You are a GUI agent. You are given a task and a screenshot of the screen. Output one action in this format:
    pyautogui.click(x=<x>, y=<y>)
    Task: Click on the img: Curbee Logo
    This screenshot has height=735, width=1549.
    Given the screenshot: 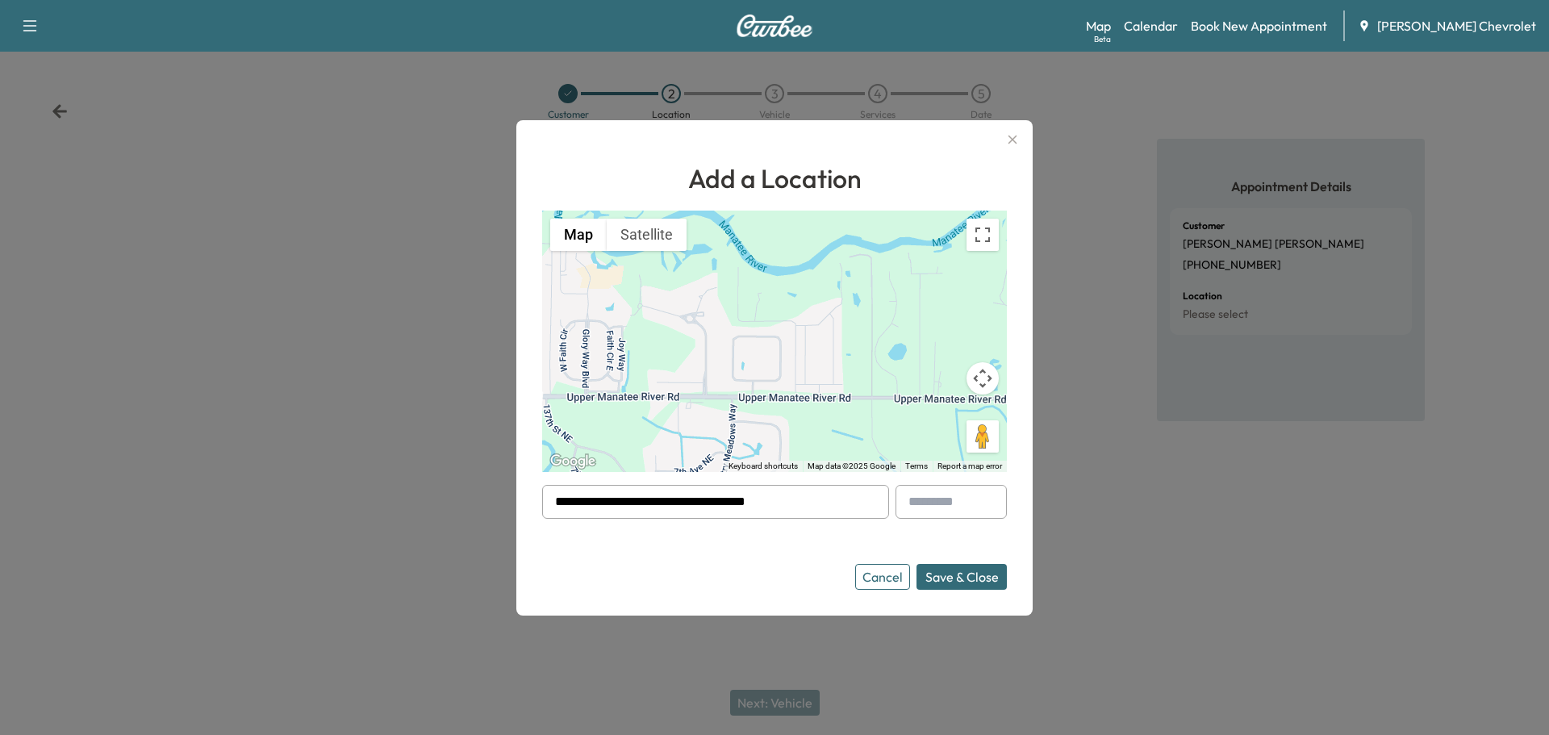 What is the action you would take?
    pyautogui.click(x=774, y=26)
    